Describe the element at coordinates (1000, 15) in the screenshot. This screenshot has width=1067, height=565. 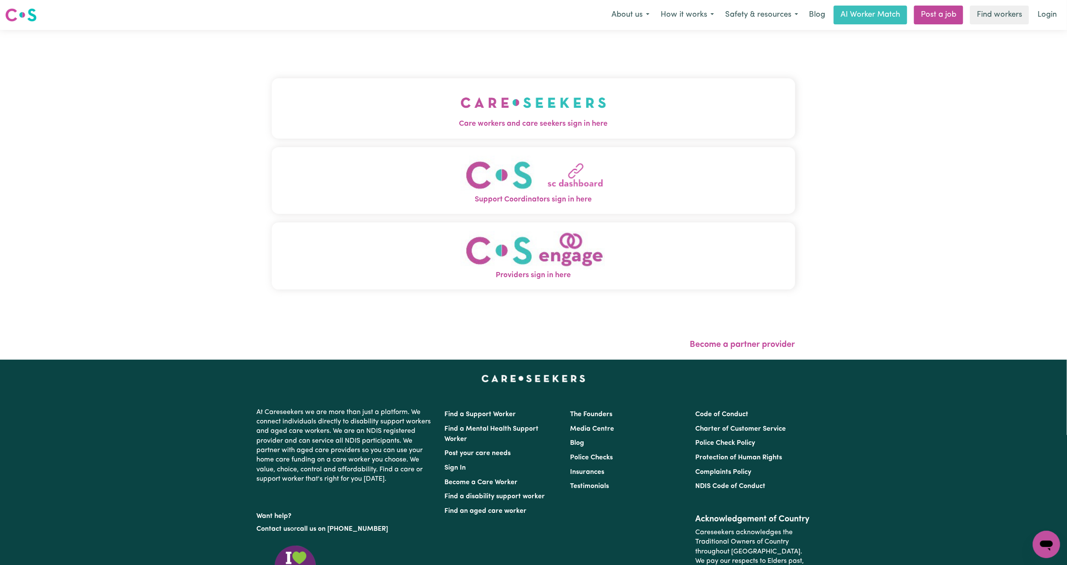
I see `a: Find workers` at that location.